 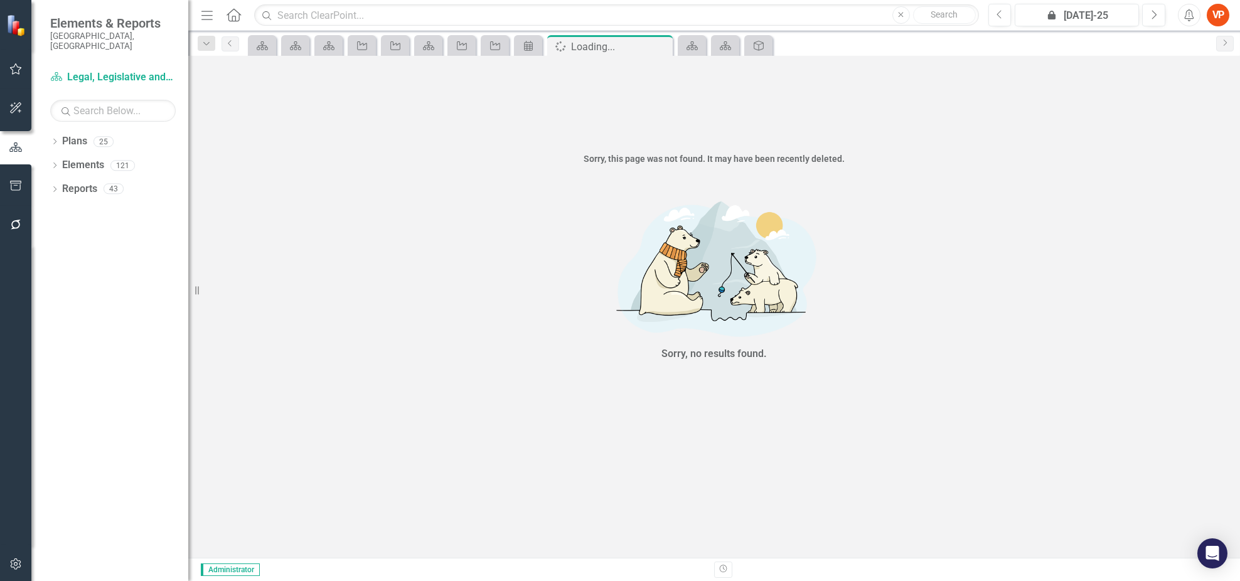 I want to click on div: Sorry, no results found., so click(x=714, y=354).